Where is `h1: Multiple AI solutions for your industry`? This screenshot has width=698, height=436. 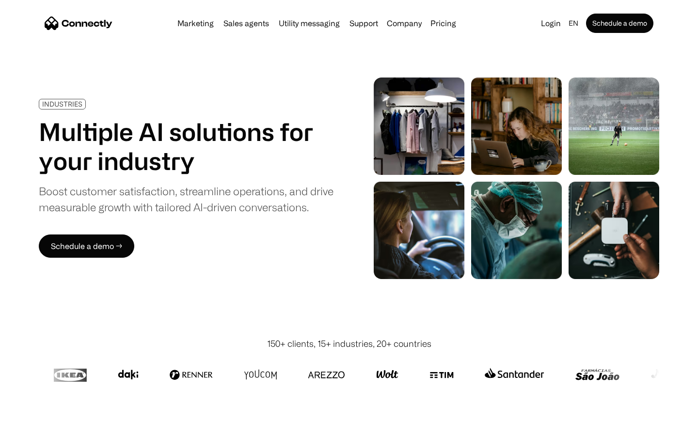 h1: Multiple AI solutions for your industry is located at coordinates (186, 146).